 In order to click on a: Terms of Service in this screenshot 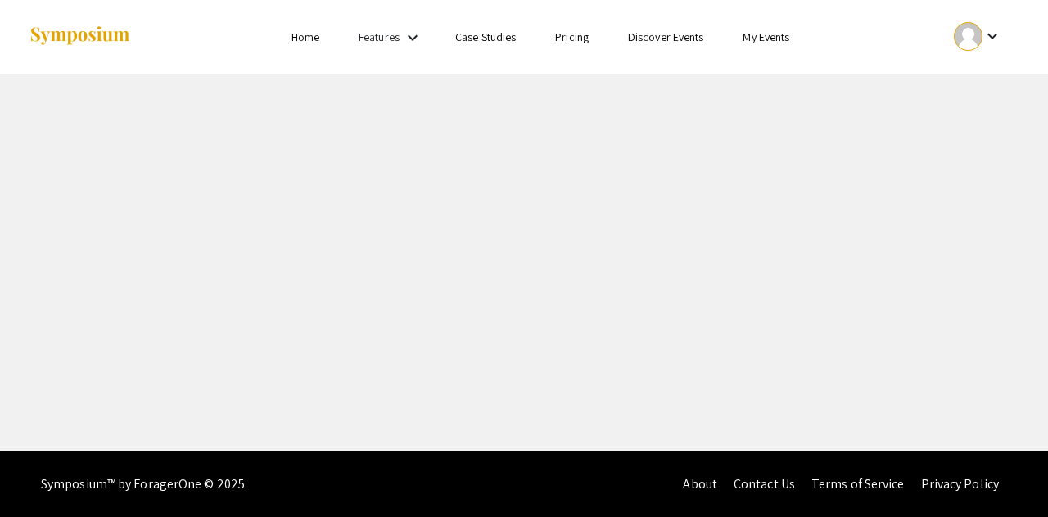, I will do `click(858, 483)`.